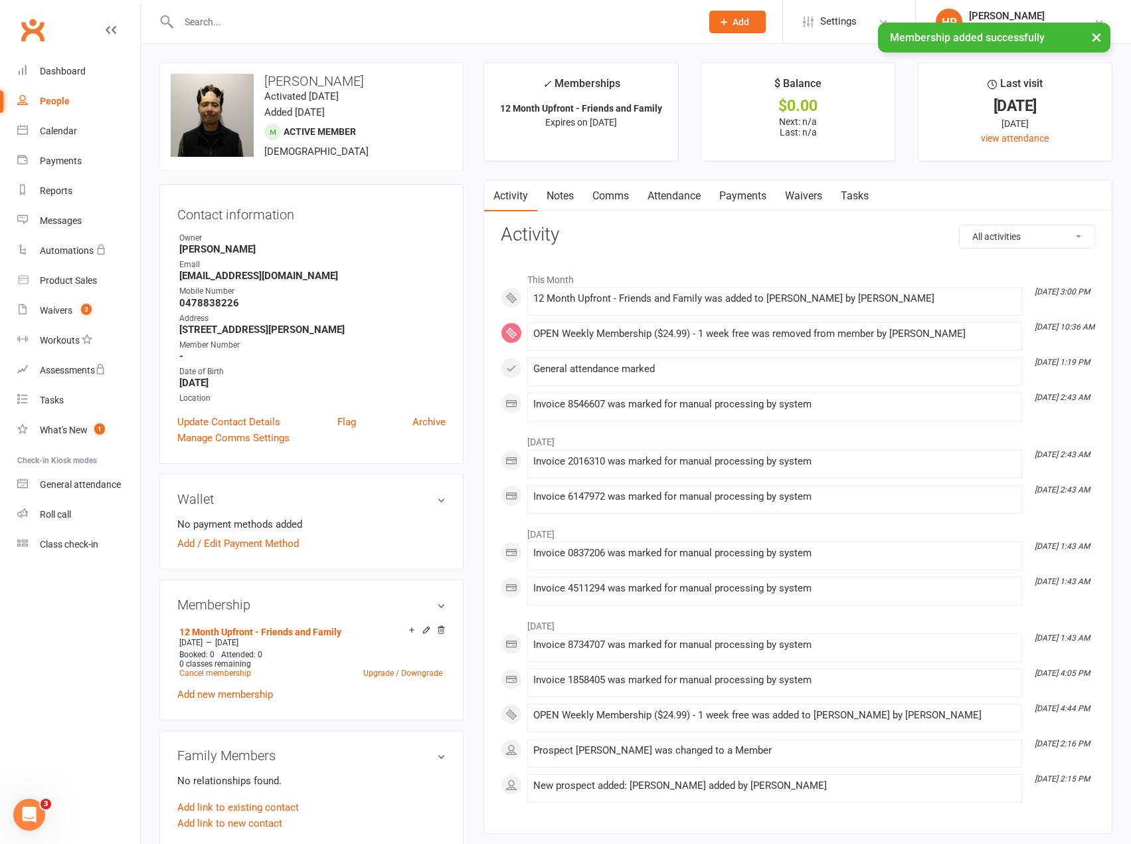 Image resolution: width=1131 pixels, height=844 pixels. Describe the element at coordinates (230, 823) in the screenshot. I see `a: Add link to new contact` at that location.